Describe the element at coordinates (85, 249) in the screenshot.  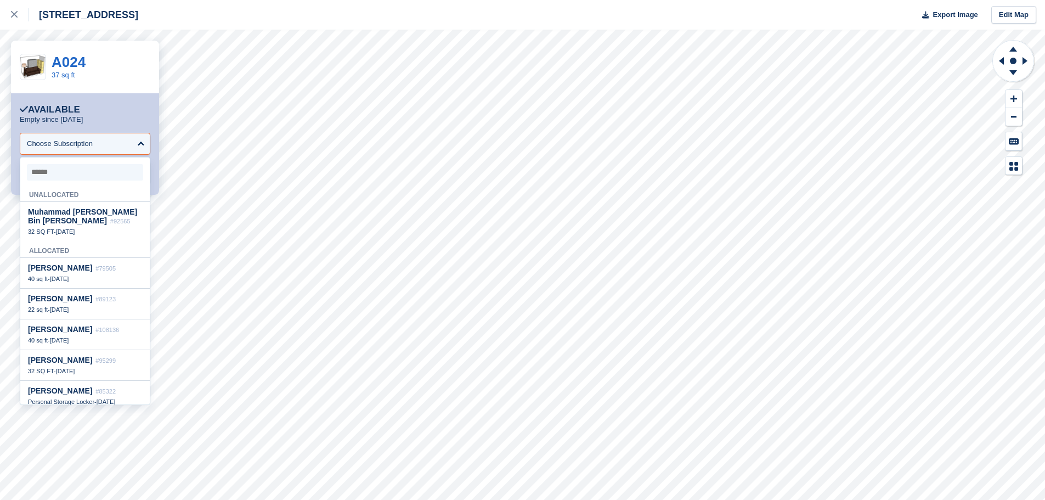
I see `div: Allocated` at that location.